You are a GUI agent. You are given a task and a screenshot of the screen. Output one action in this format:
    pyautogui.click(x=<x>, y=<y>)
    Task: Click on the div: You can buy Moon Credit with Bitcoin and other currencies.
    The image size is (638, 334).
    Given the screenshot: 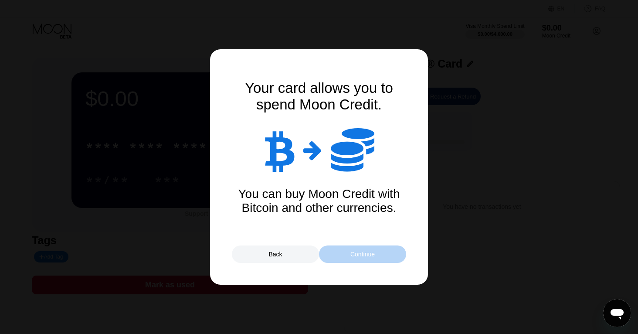 What is the action you would take?
    pyautogui.click(x=319, y=201)
    